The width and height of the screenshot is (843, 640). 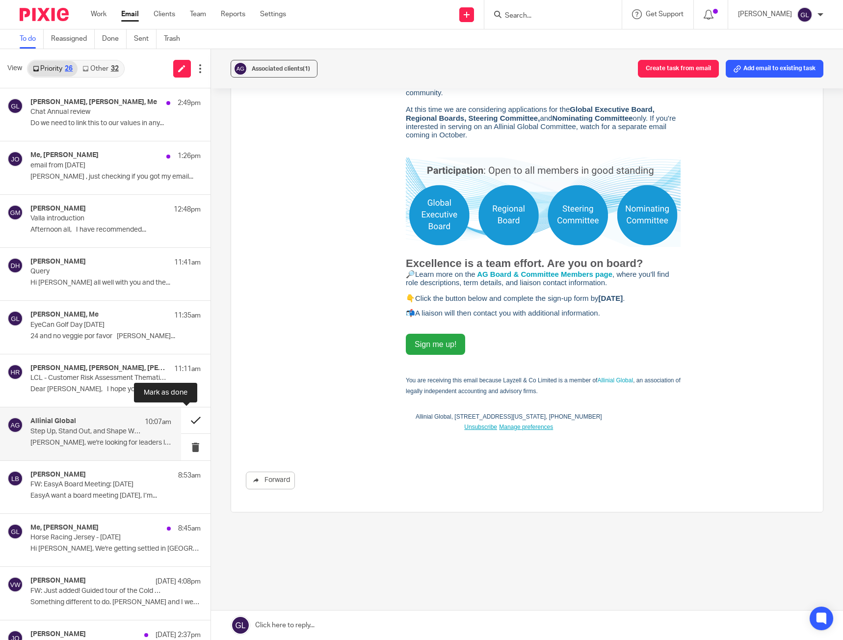 What do you see at coordinates (265, 241) in the screenshot?
I see `p: This is your moment to step up, stand out, and help shape what’s next for our global community.` at bounding box center [265, 241].